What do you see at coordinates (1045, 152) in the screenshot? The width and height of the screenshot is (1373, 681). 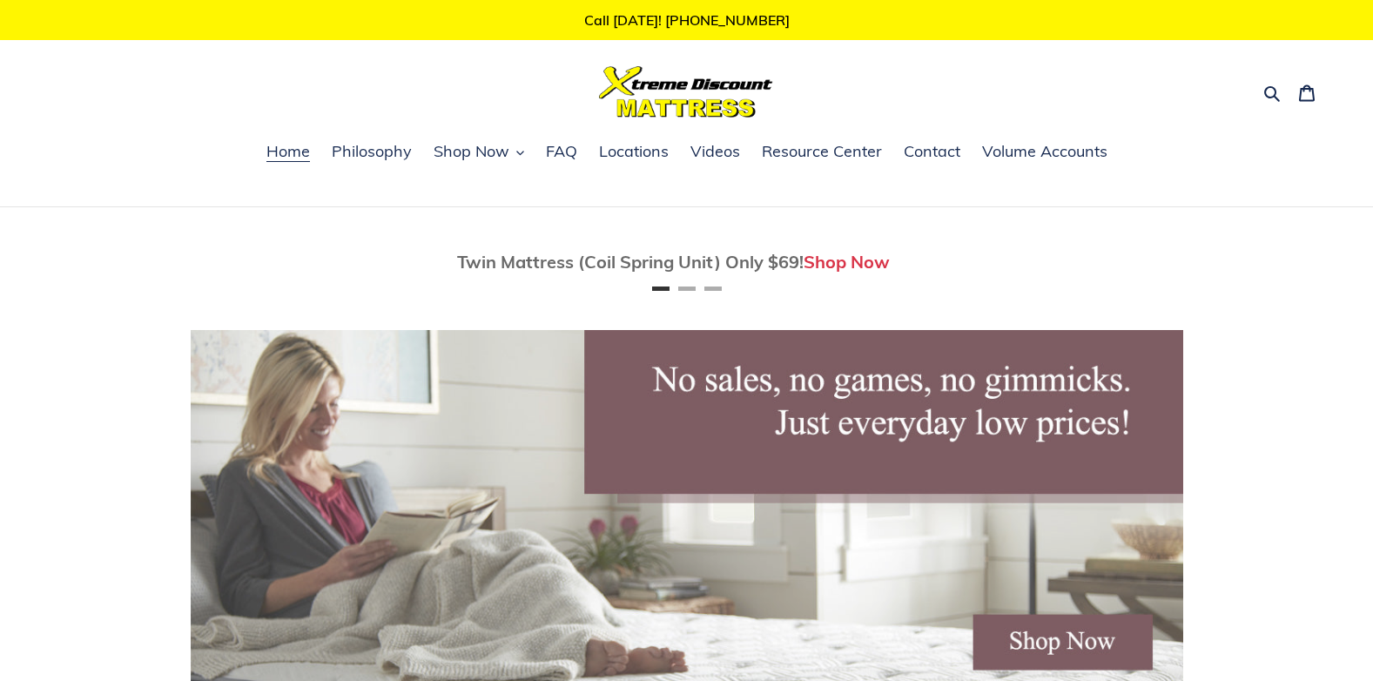 I see `a: Volume Accounts` at bounding box center [1045, 152].